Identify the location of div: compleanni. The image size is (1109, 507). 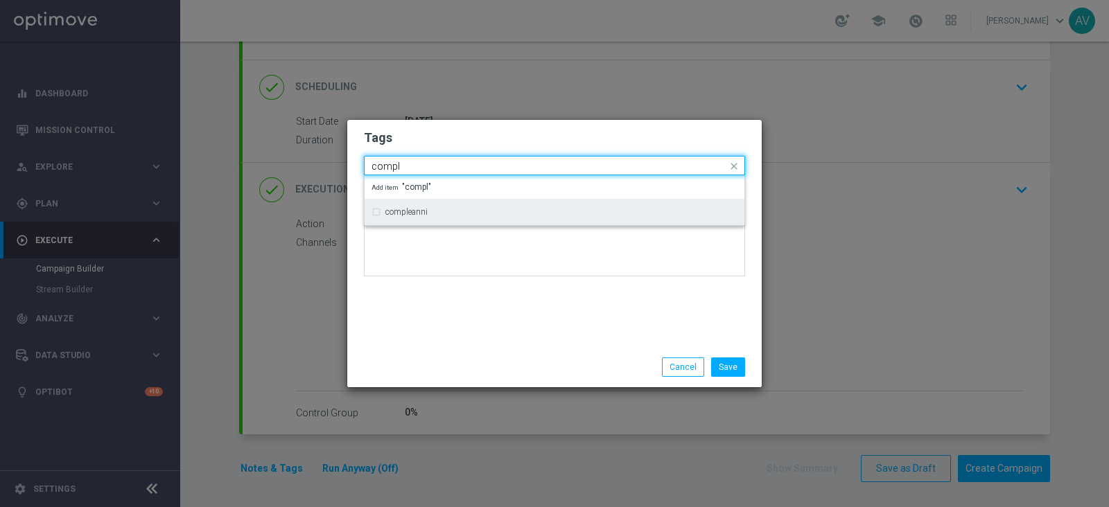
(554, 212).